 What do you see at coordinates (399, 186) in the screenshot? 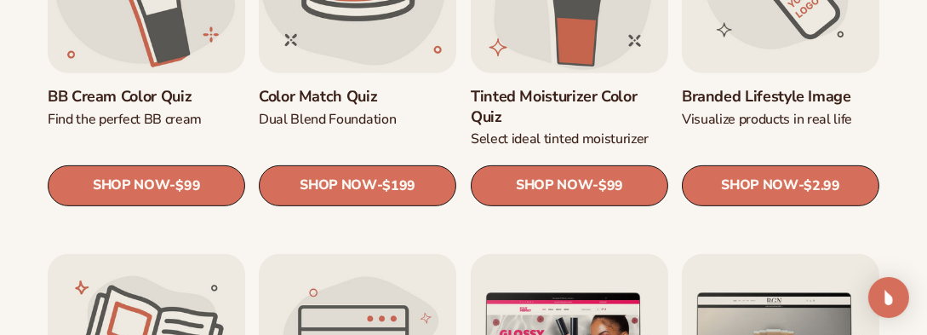
I see `span: $199` at bounding box center [399, 186].